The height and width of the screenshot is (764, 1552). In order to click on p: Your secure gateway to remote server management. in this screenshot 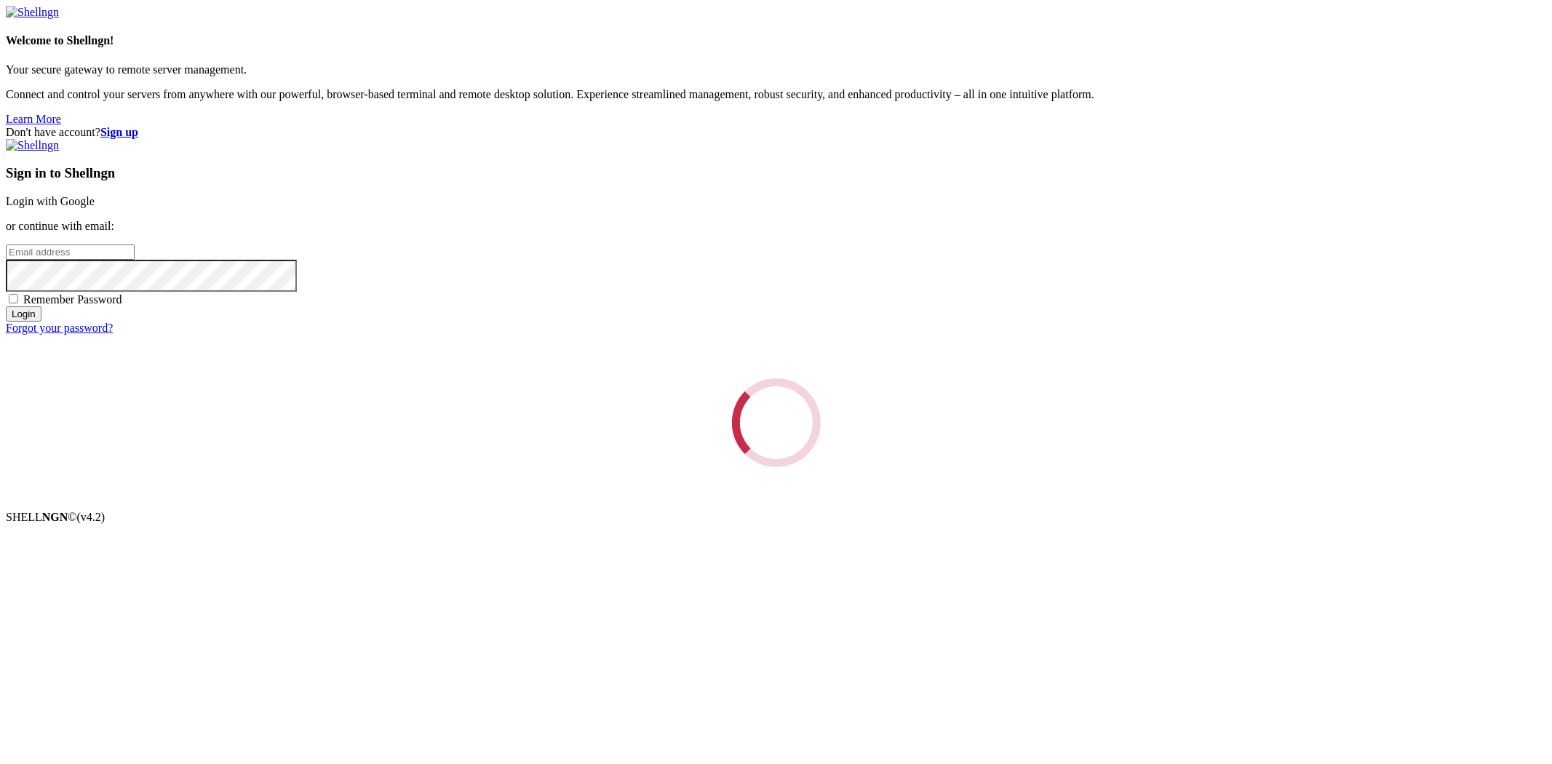, I will do `click(776, 70)`.